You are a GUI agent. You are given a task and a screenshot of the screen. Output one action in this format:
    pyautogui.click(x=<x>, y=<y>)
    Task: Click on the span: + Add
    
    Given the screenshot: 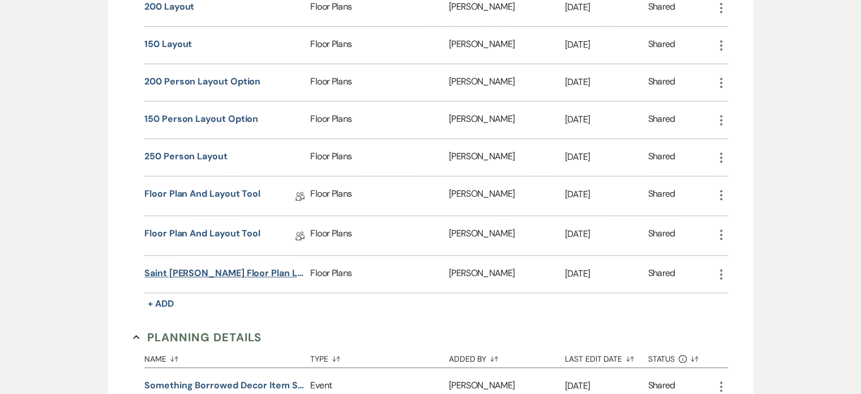 What is the action you would take?
    pyautogui.click(x=161, y=303)
    